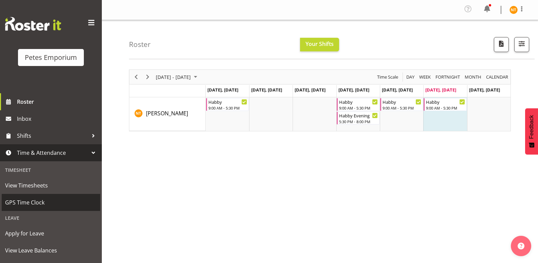 Image resolution: width=538 pixels, height=263 pixels. I want to click on a: Apply for Leave, so click(51, 233).